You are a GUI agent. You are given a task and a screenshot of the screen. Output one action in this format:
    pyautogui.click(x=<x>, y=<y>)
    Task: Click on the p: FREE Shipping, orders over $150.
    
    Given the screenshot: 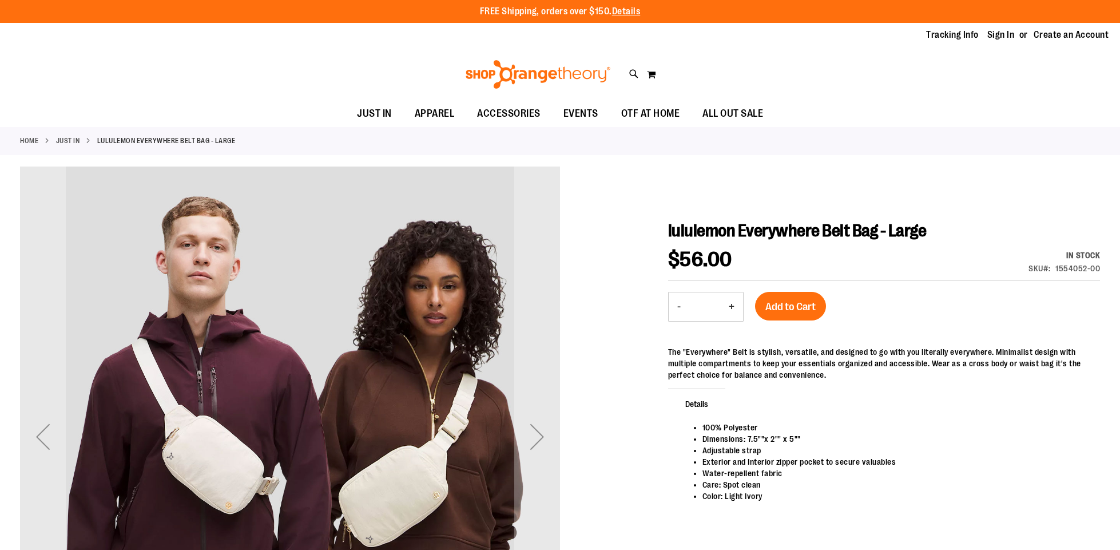 What is the action you would take?
    pyautogui.click(x=560, y=11)
    